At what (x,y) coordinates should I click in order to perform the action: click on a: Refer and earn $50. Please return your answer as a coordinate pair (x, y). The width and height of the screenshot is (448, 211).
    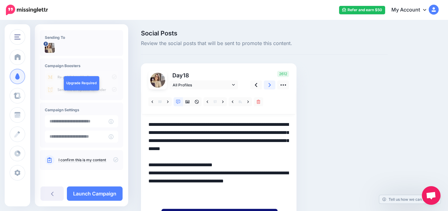
    Looking at the image, I should click on (362, 10).